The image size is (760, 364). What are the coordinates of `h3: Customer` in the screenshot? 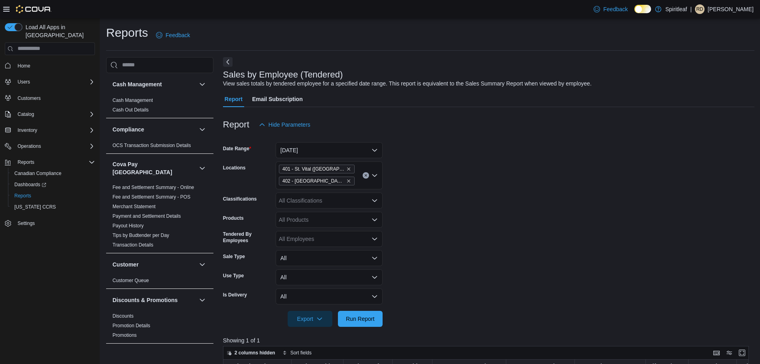 It's located at (125, 264).